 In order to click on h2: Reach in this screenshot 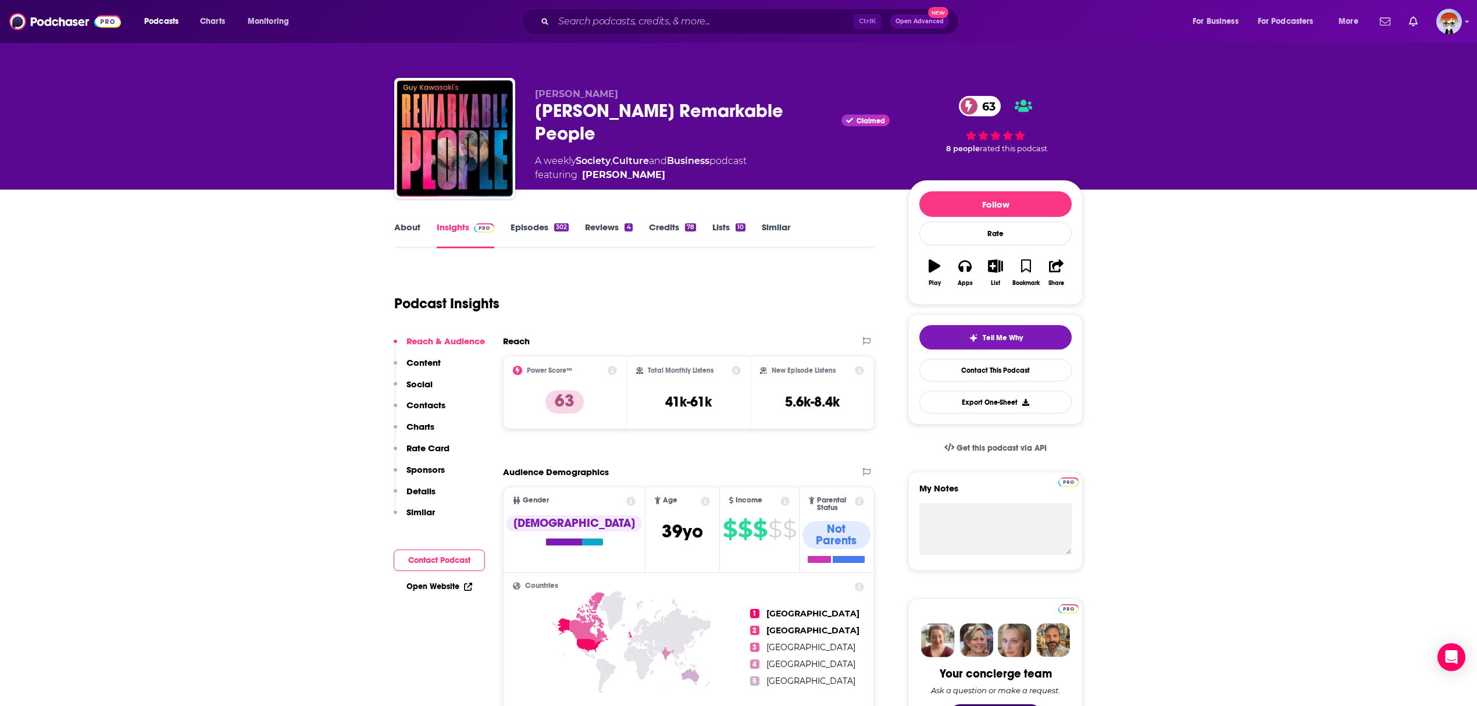, I will do `click(516, 341)`.